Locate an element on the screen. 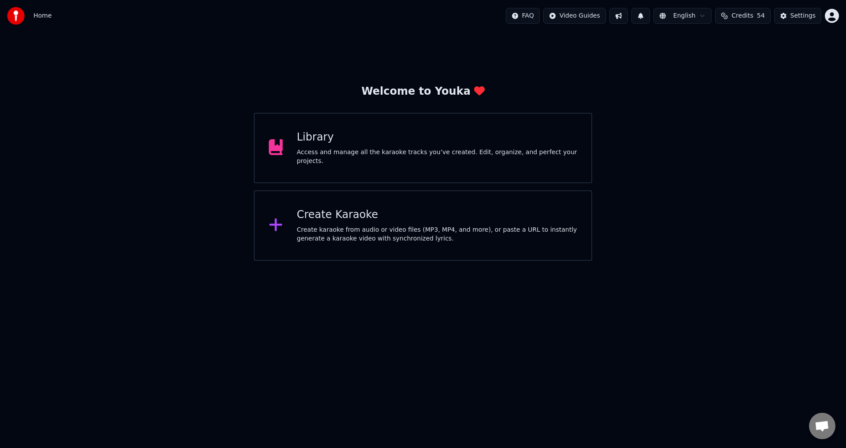  div: Create Karaoke is located at coordinates (437, 215).